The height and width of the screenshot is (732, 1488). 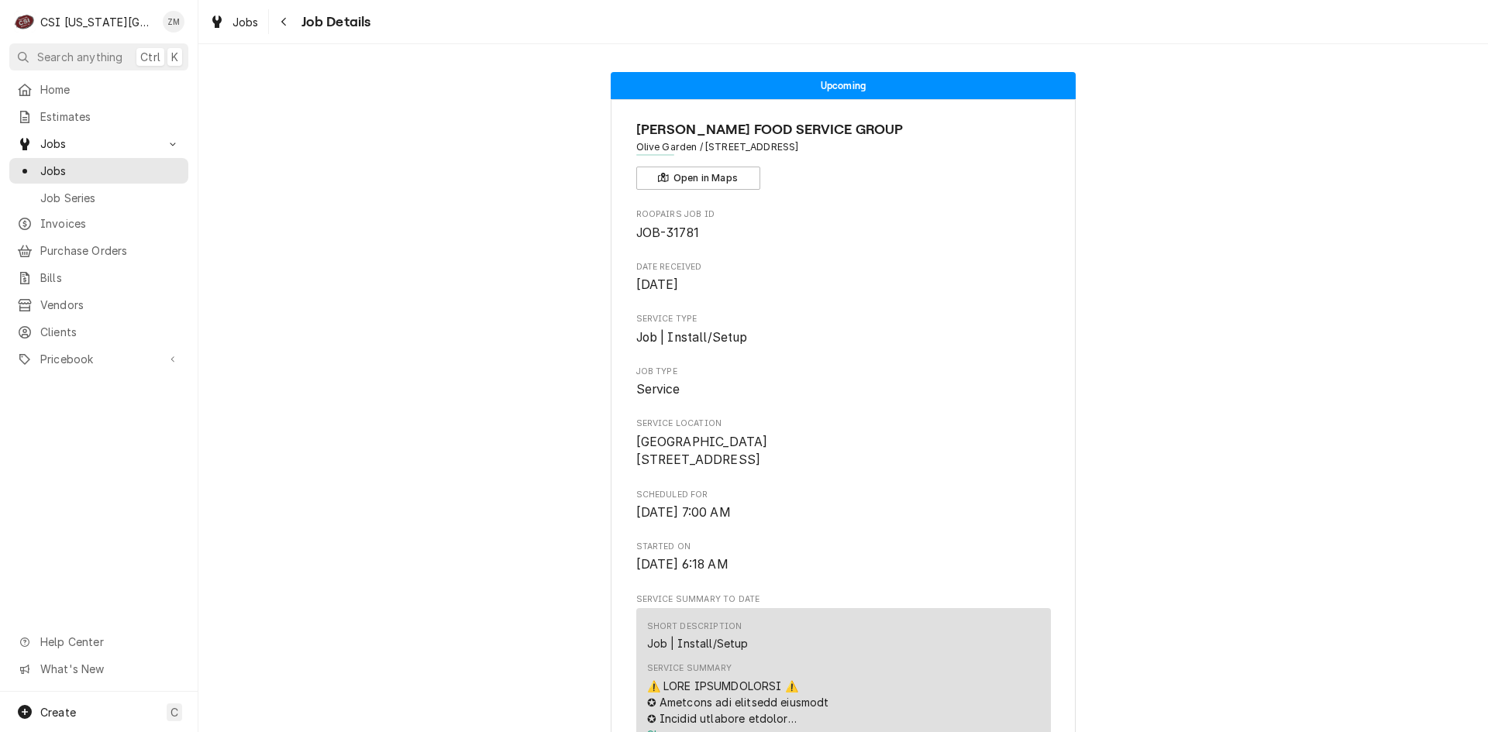 I want to click on div: ZM, so click(x=174, y=22).